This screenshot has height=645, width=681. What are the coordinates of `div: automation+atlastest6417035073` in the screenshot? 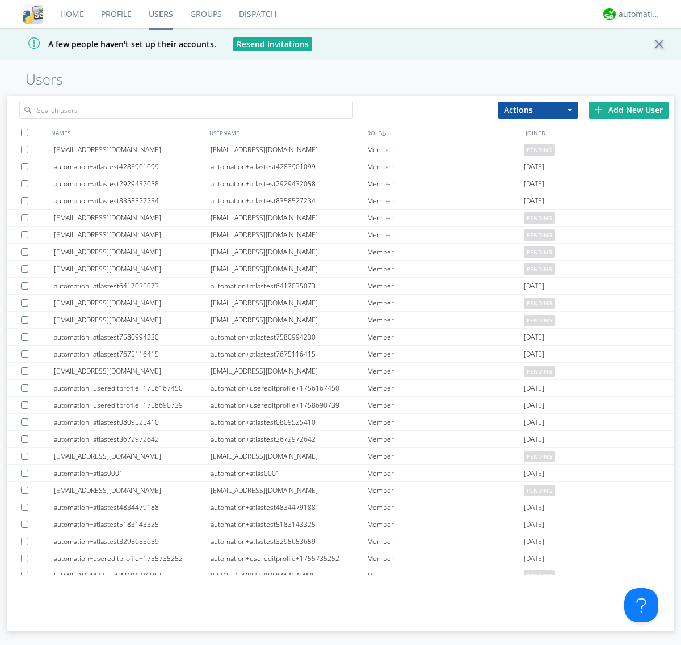 It's located at (132, 286).